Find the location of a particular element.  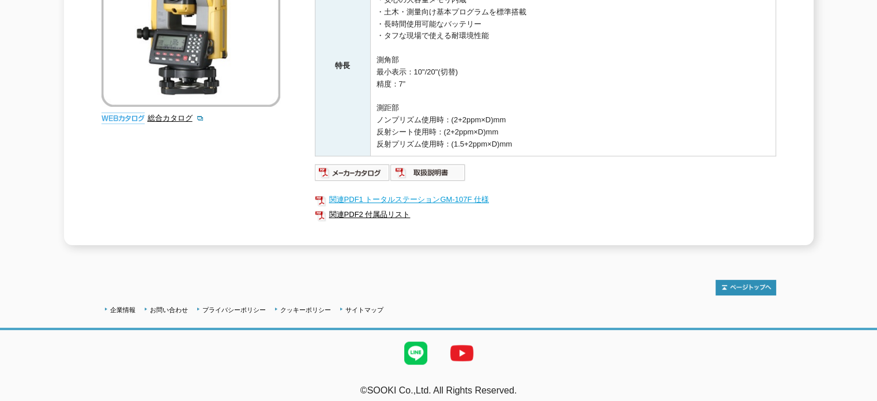

img: メーカーカタログ is located at coordinates (352, 172).